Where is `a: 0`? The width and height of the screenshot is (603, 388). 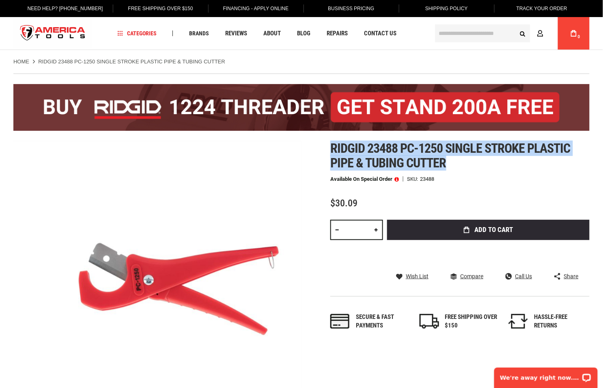
a: 0 is located at coordinates (574, 33).